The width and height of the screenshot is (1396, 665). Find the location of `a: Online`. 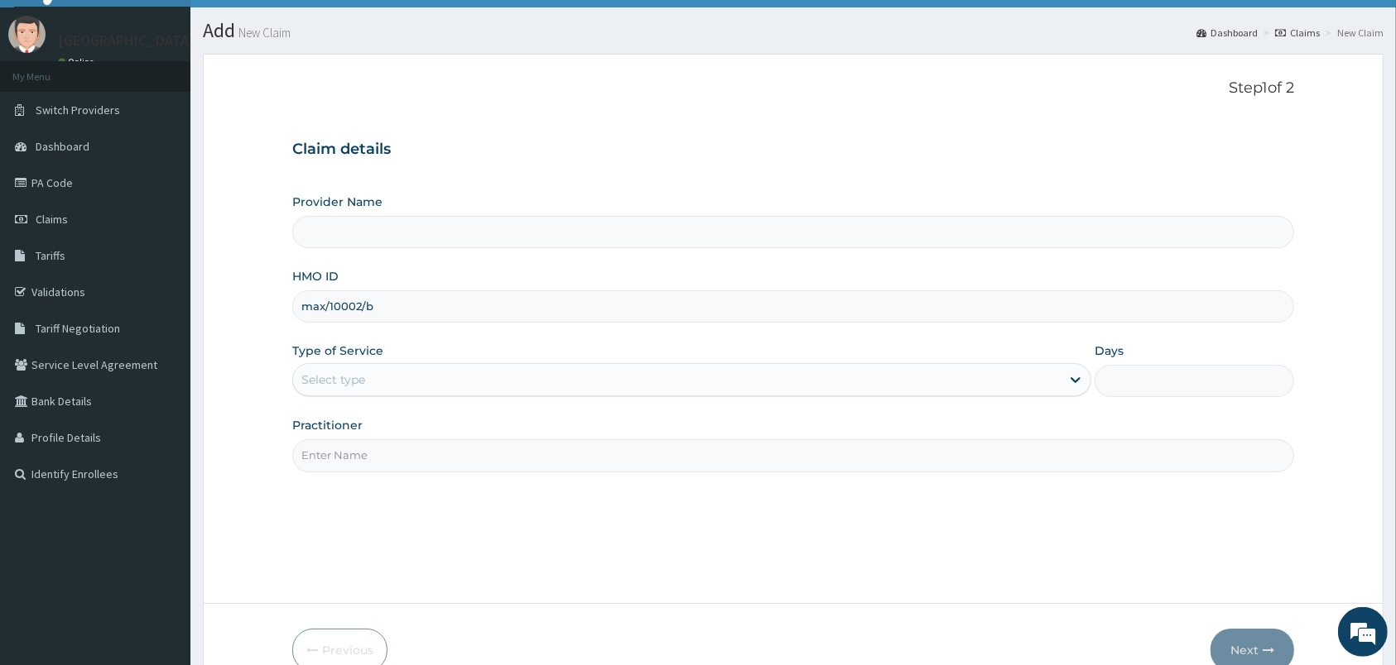

a: Online is located at coordinates (78, 62).